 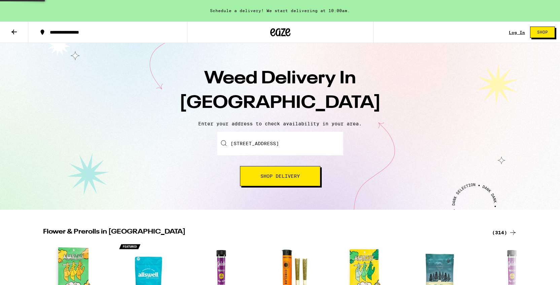 I want to click on button: Shop Delivery, so click(x=280, y=176).